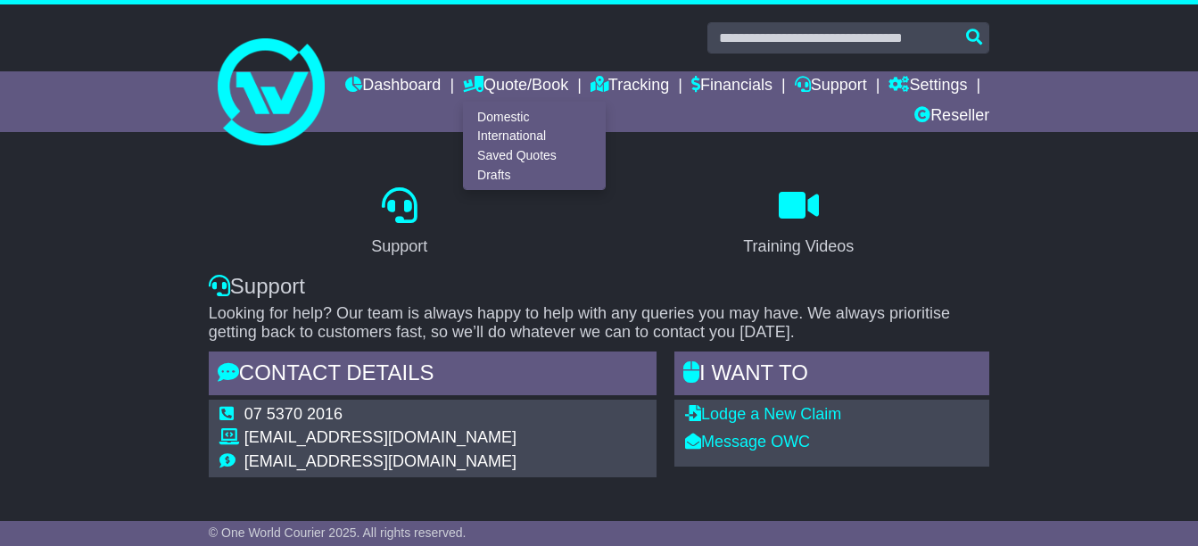 The width and height of the screenshot is (1198, 546). What do you see at coordinates (630, 87) in the screenshot?
I see `a: Tracking` at bounding box center [630, 87].